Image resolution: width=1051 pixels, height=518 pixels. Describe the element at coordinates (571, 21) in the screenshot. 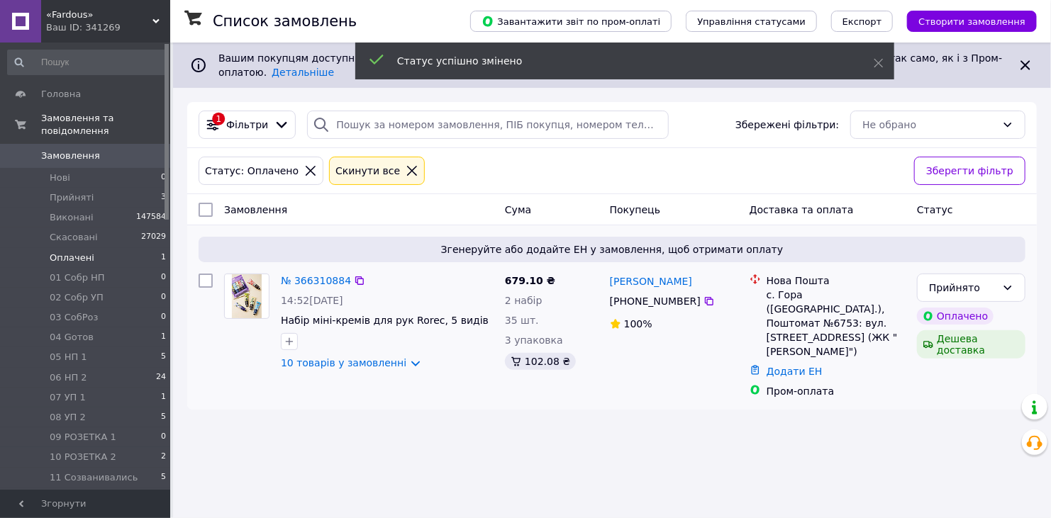

I see `button: Завантажити звіт по пром-оплаті` at that location.